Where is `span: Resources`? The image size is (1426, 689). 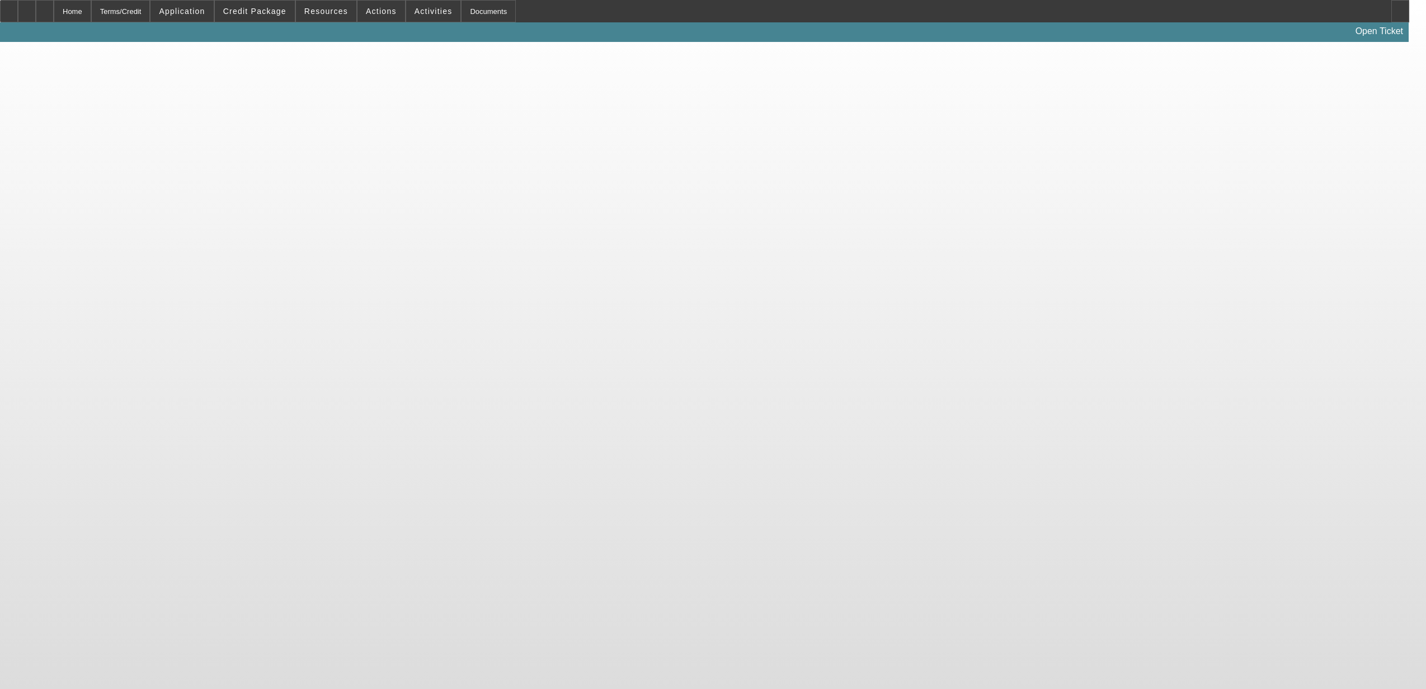 span: Resources is located at coordinates (326, 11).